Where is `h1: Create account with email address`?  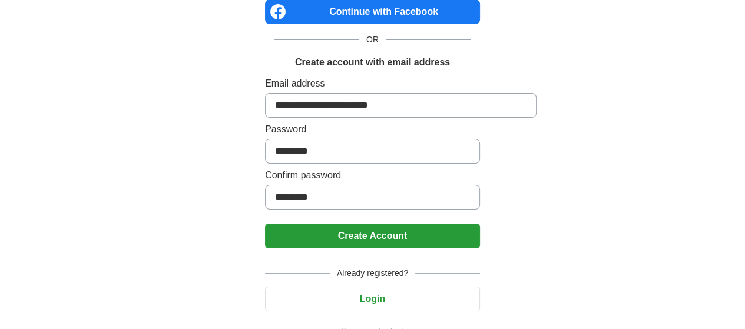
h1: Create account with email address is located at coordinates (372, 62).